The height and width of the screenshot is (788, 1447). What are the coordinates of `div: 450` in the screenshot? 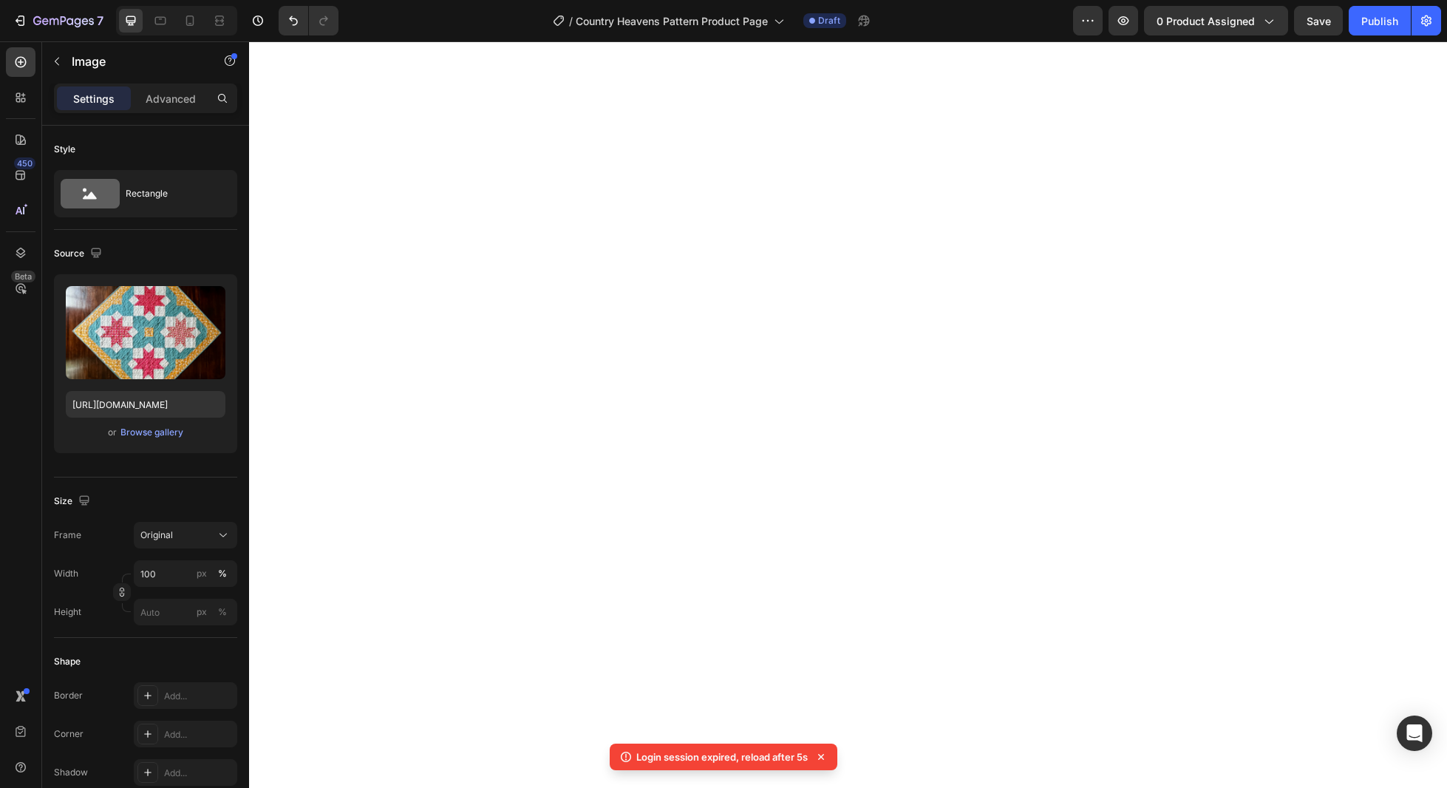 It's located at (24, 163).